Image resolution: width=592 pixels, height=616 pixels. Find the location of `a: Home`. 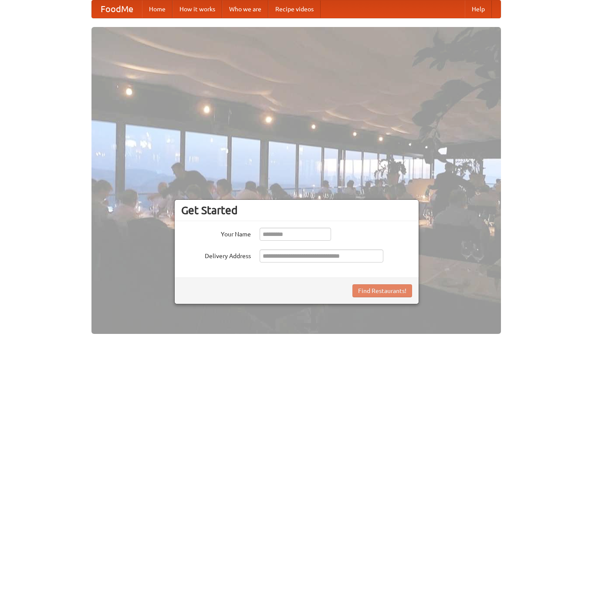

a: Home is located at coordinates (157, 9).